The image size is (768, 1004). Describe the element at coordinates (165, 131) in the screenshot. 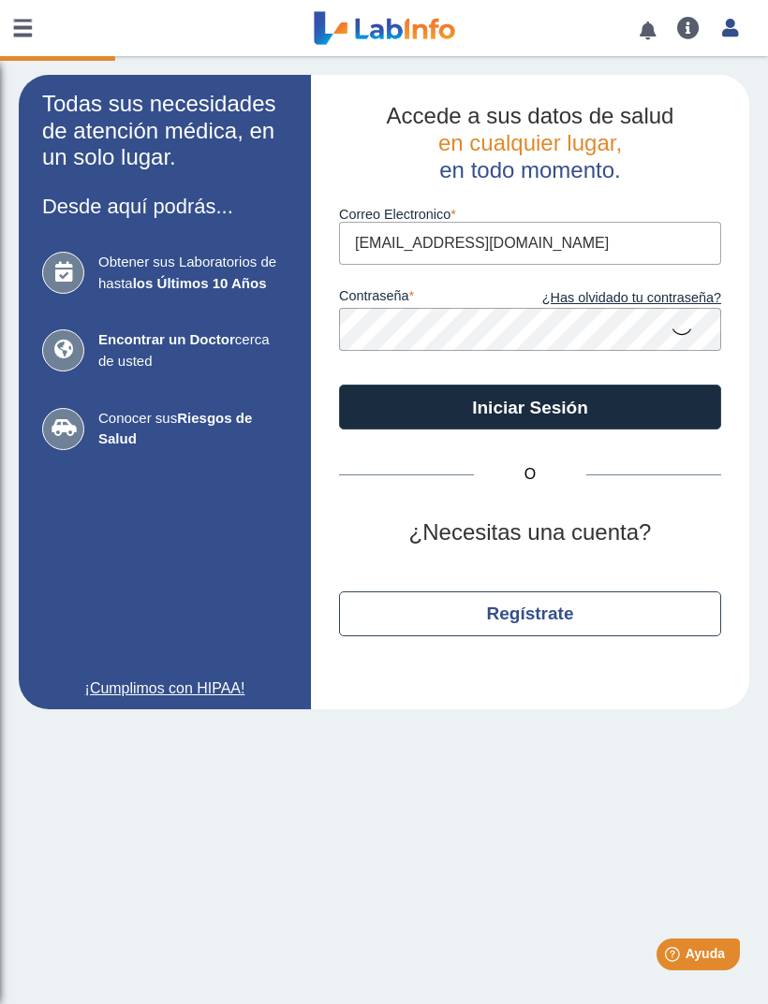

I see `h2: Todas sus necesidades de atención médica, en un solo lugar.` at that location.